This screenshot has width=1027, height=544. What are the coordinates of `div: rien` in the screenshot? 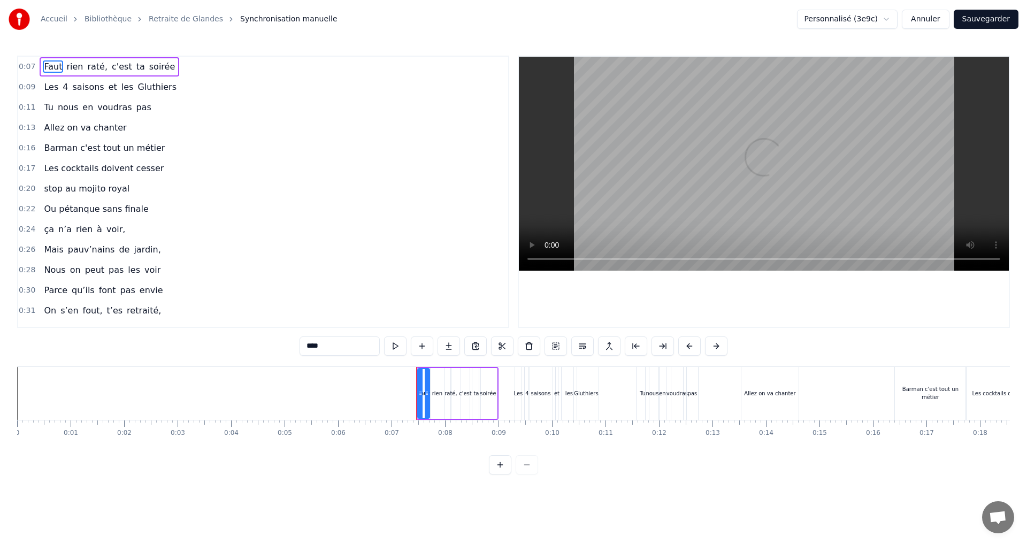 It's located at (437, 393).